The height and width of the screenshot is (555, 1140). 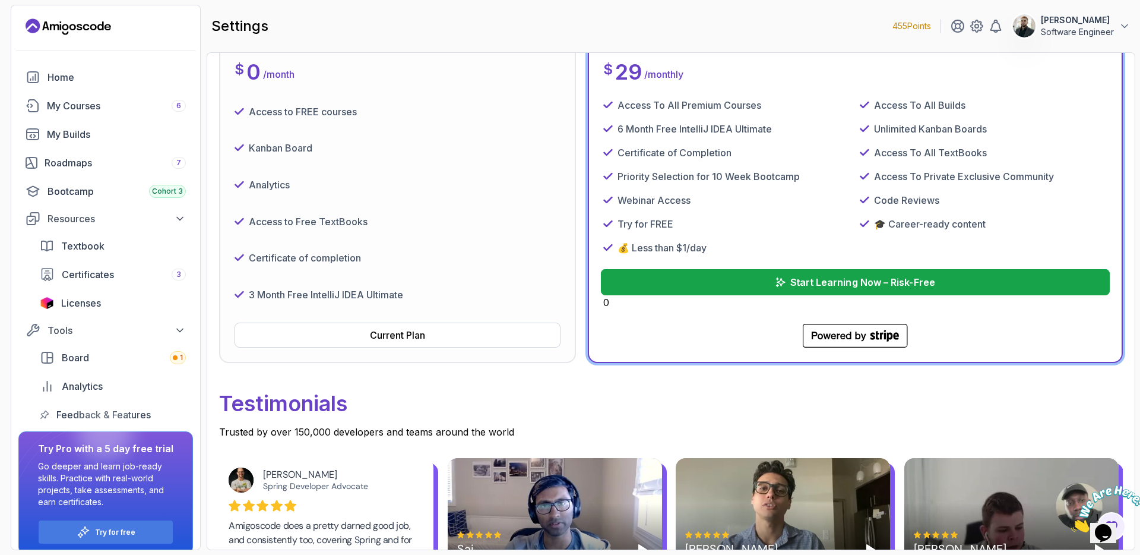 I want to click on img: jetbrains icon, so click(x=47, y=303).